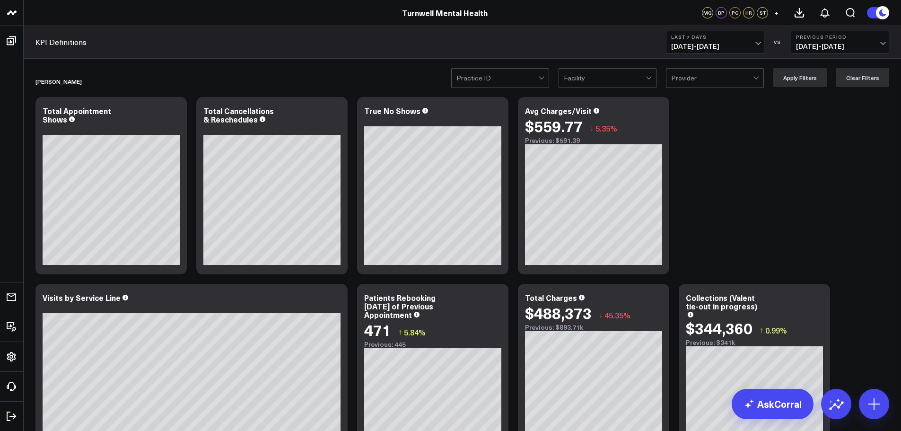  I want to click on a: AskCorral, so click(773, 404).